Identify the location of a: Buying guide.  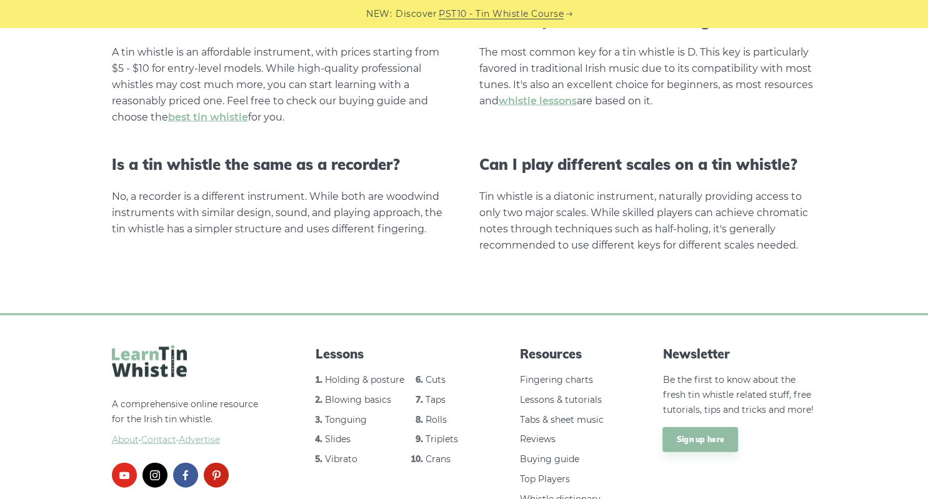
(550, 459).